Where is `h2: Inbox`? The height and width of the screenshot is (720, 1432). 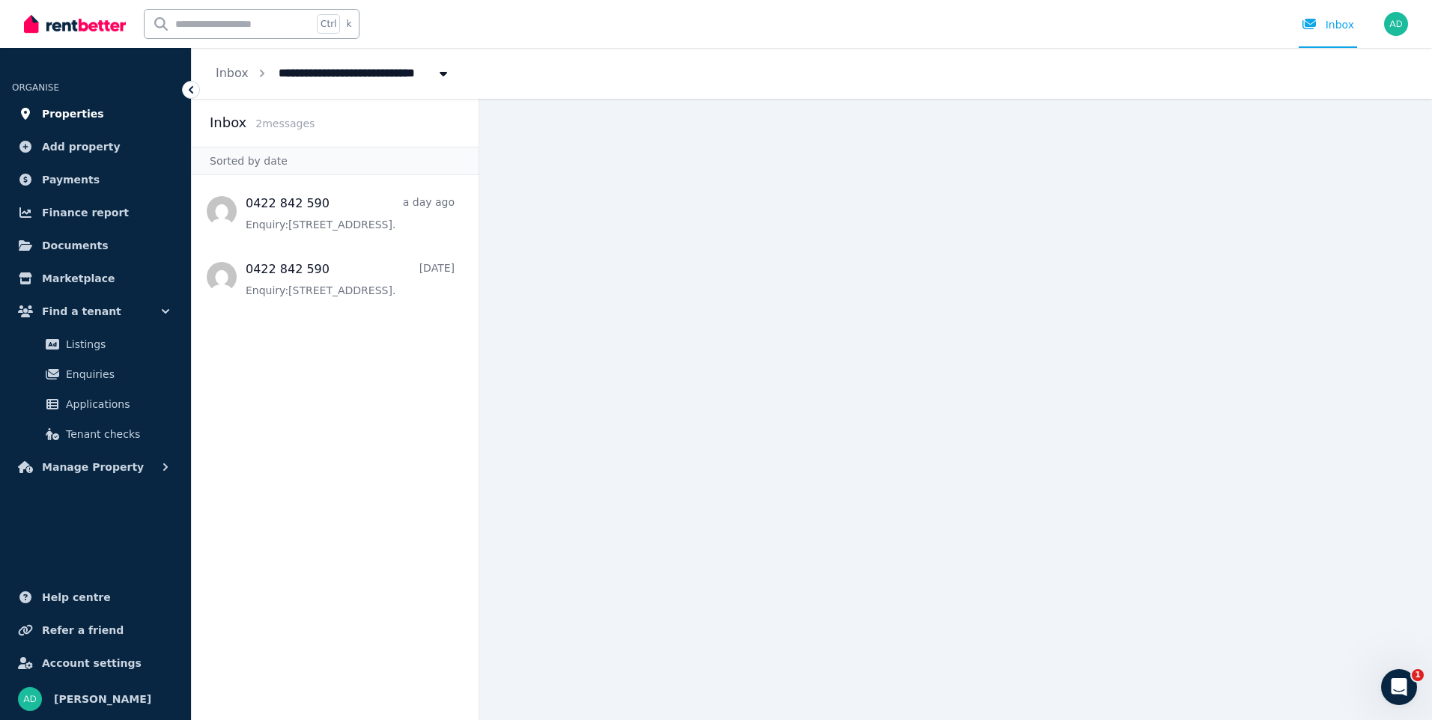
h2: Inbox is located at coordinates (228, 123).